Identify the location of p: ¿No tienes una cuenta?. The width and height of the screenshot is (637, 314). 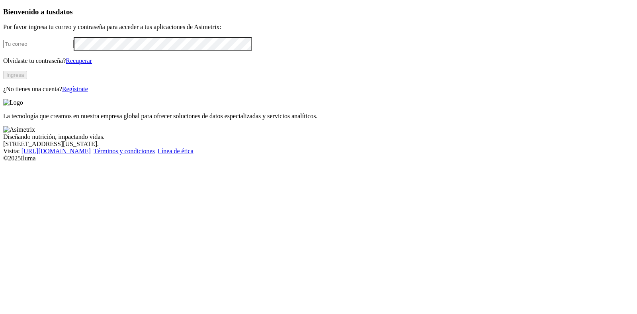
(318, 89).